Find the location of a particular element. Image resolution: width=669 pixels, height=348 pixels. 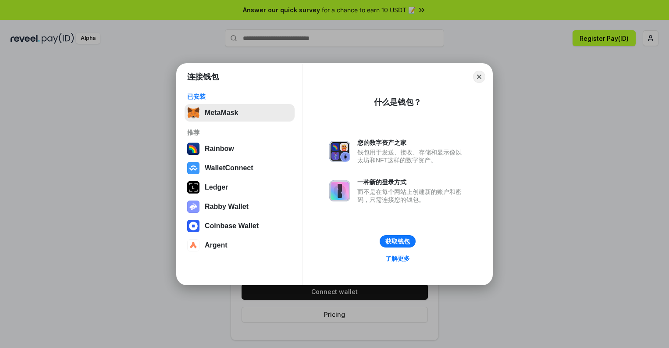

a: 了解更多 is located at coordinates (398, 258).